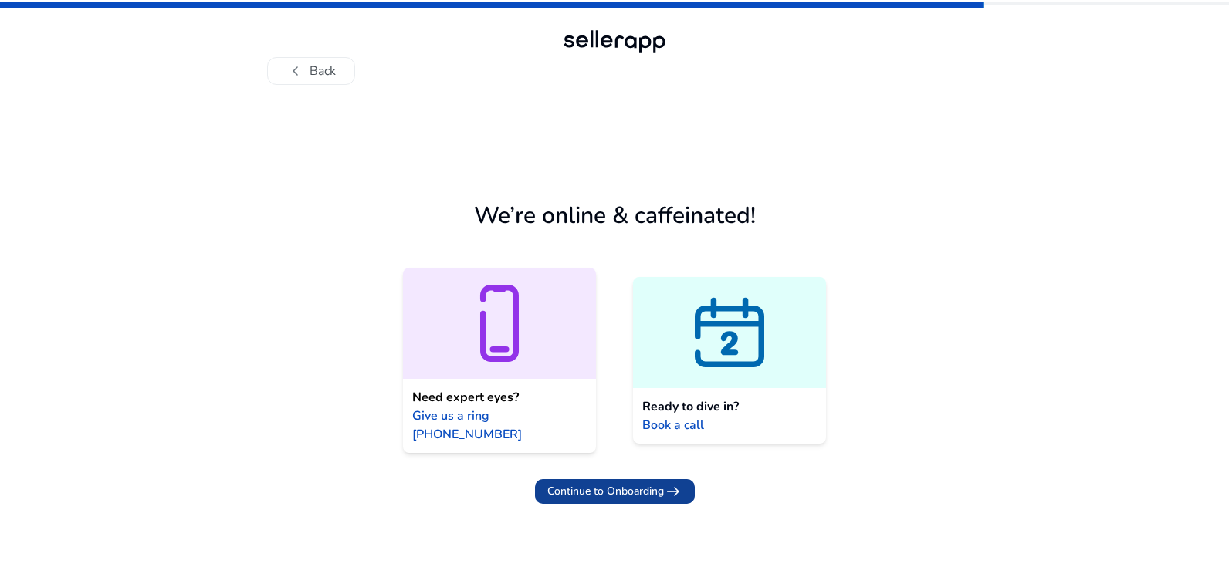 The image size is (1229, 574). I want to click on span: arrow_right_alt, so click(673, 492).